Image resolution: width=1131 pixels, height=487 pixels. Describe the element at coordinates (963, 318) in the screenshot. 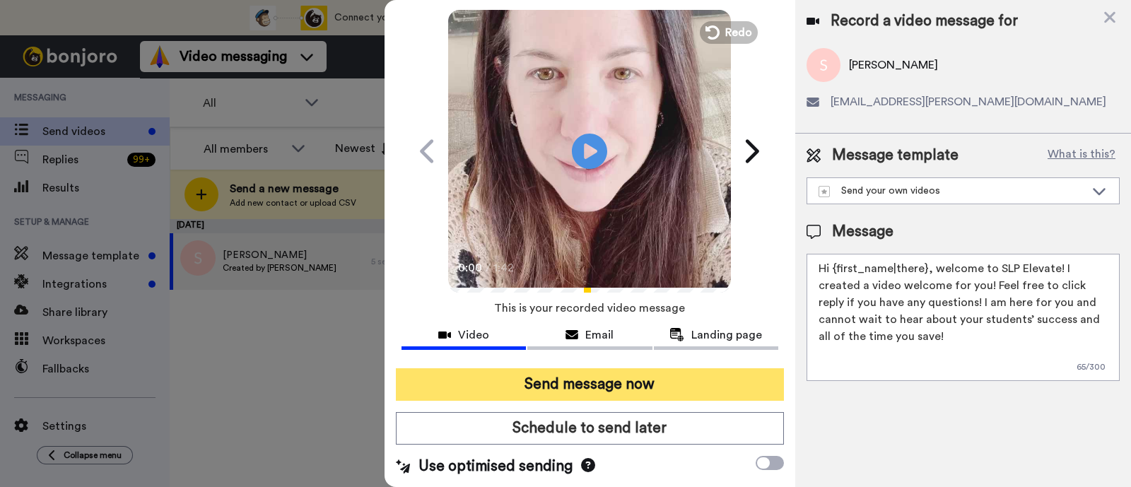

I see `textarea: Hi {first_name|there}, welcome to SLP Elevate! I created a video welcome for you! Feel free to cl...` at that location.